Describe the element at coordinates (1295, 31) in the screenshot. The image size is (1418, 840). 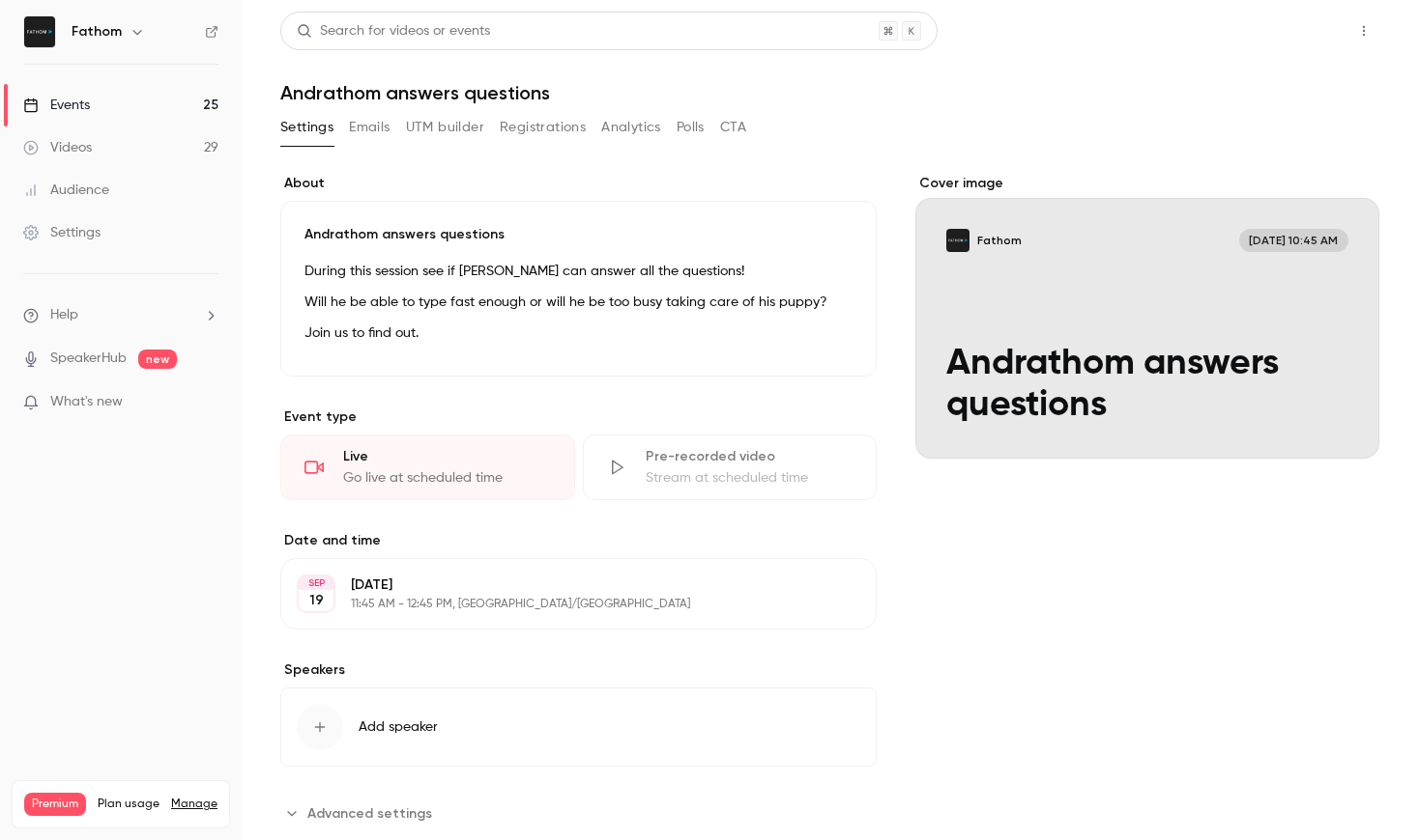
I see `button: Share` at that location.